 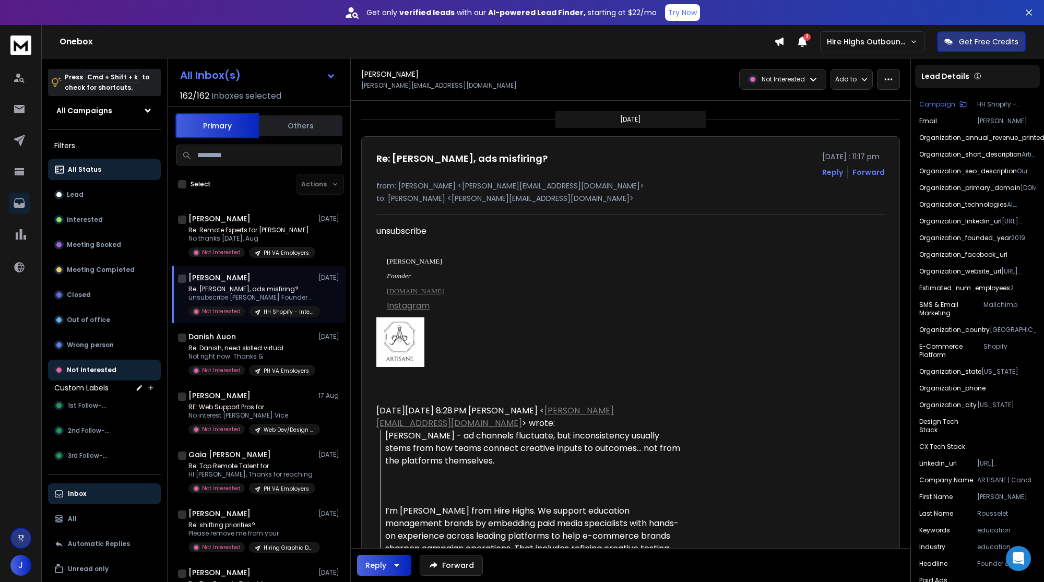 What do you see at coordinates (286, 488) in the screenshot?
I see `p: PH VA Employers` at bounding box center [286, 488].